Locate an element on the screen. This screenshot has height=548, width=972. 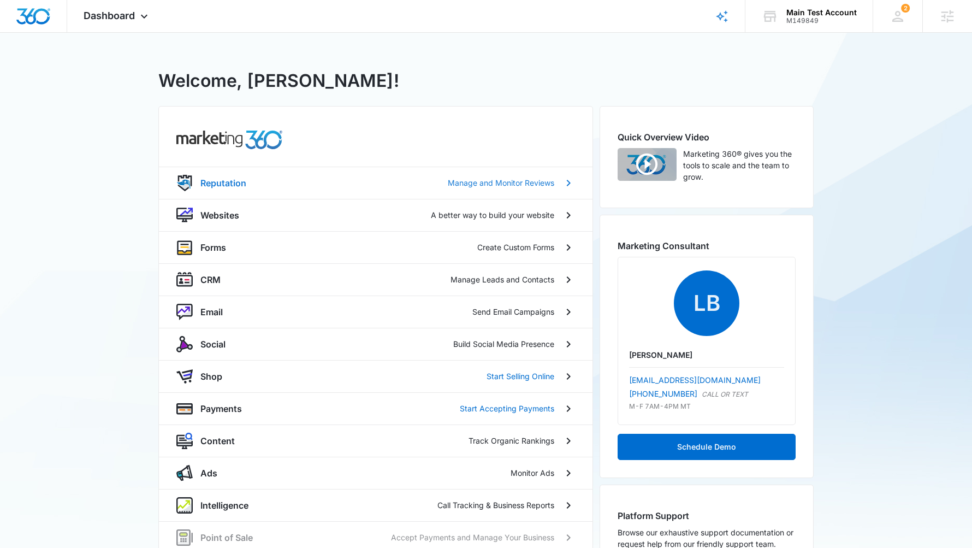
p: Ads is located at coordinates (209, 473).